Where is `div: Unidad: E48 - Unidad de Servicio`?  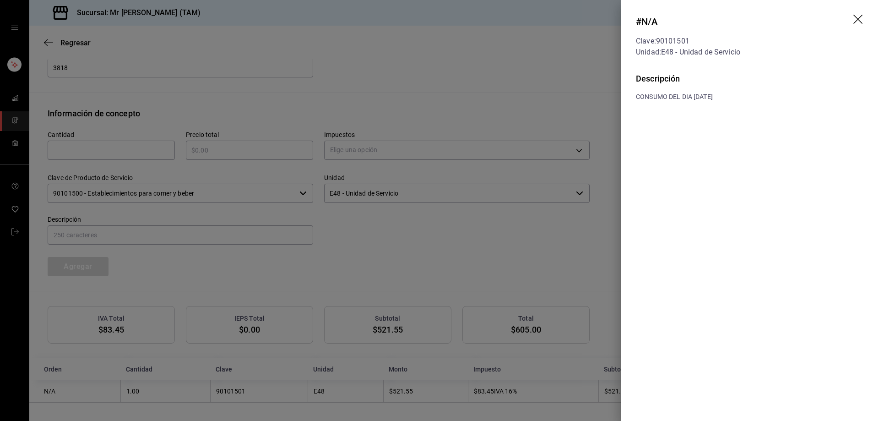
div: Unidad: E48 - Unidad de Servicio is located at coordinates (688, 52).